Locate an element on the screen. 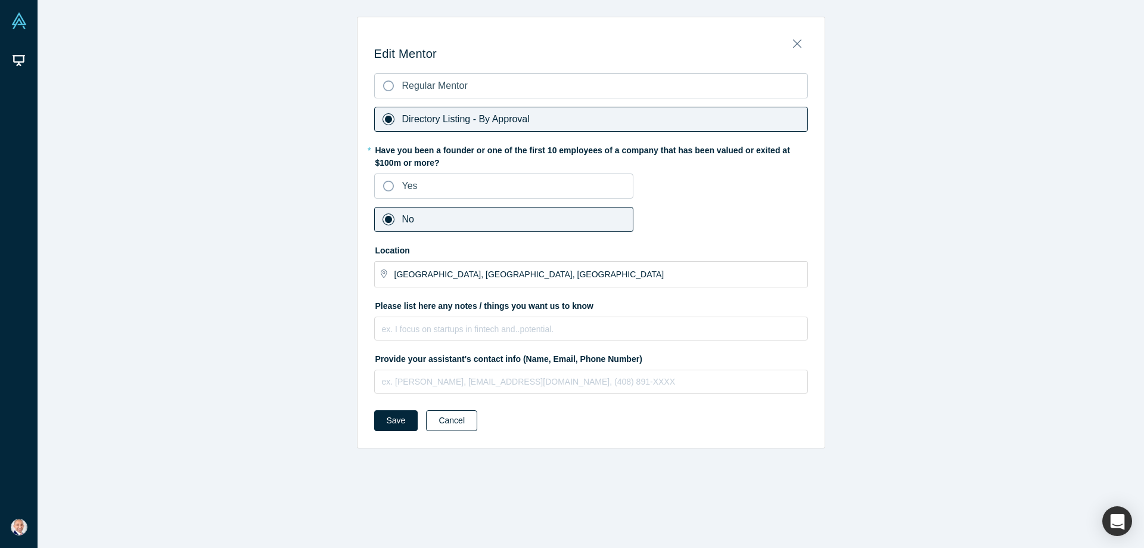 The height and width of the screenshot is (548, 1144). span: Regular Mentor is located at coordinates (435, 85).